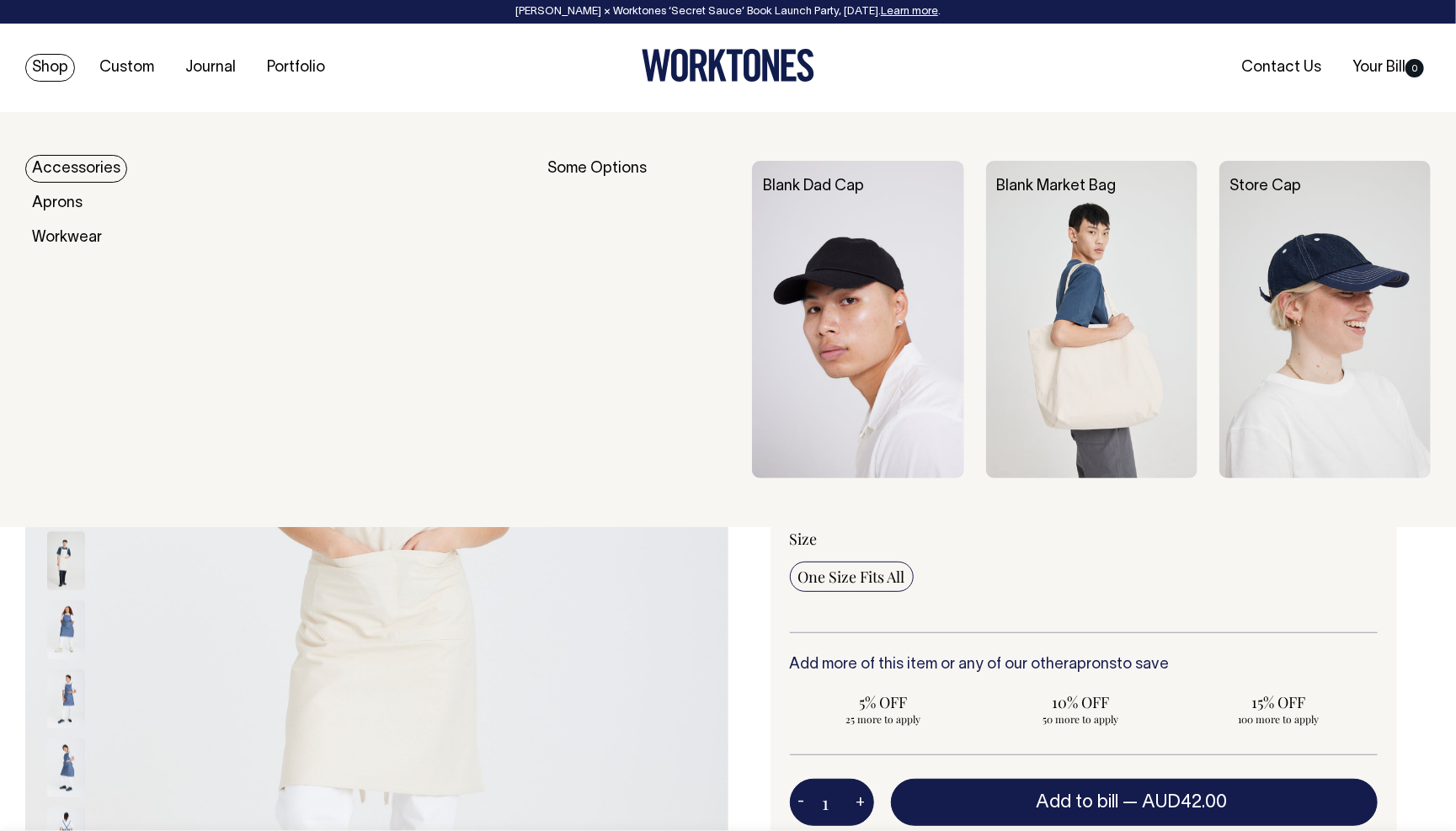 The height and width of the screenshot is (831, 1456). What do you see at coordinates (295, 67) in the screenshot?
I see `a: Portfolio` at bounding box center [295, 67].